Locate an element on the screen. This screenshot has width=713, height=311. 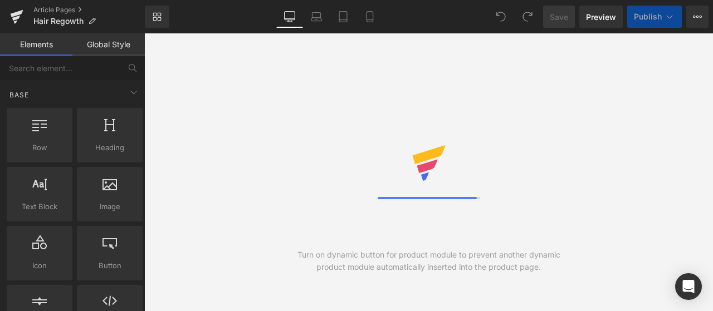
button: More is located at coordinates (698, 17).